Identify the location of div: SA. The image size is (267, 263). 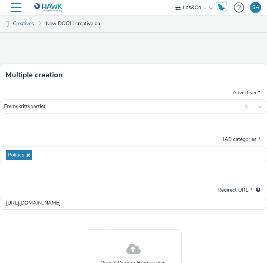
(255, 7).